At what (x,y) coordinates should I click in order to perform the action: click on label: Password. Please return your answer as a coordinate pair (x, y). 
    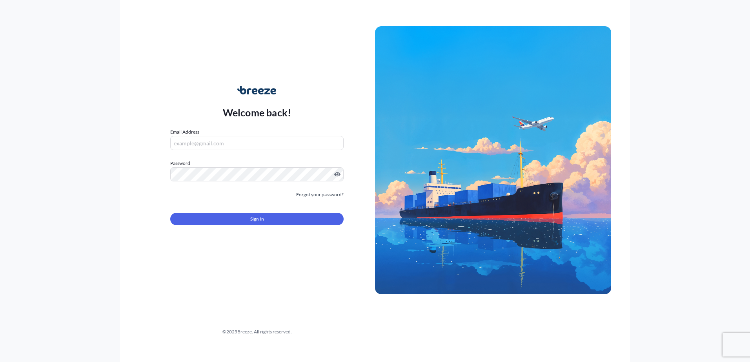
    Looking at the image, I should click on (257, 163).